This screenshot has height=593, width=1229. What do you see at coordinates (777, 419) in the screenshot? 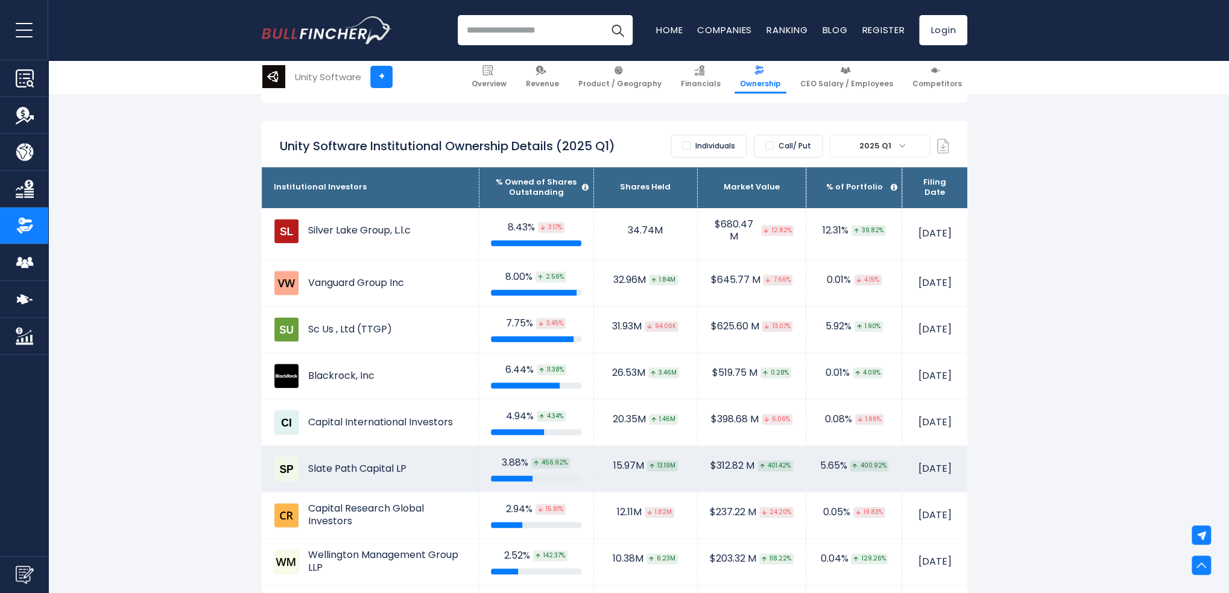
I see `span: 6.06%` at bounding box center [777, 419].